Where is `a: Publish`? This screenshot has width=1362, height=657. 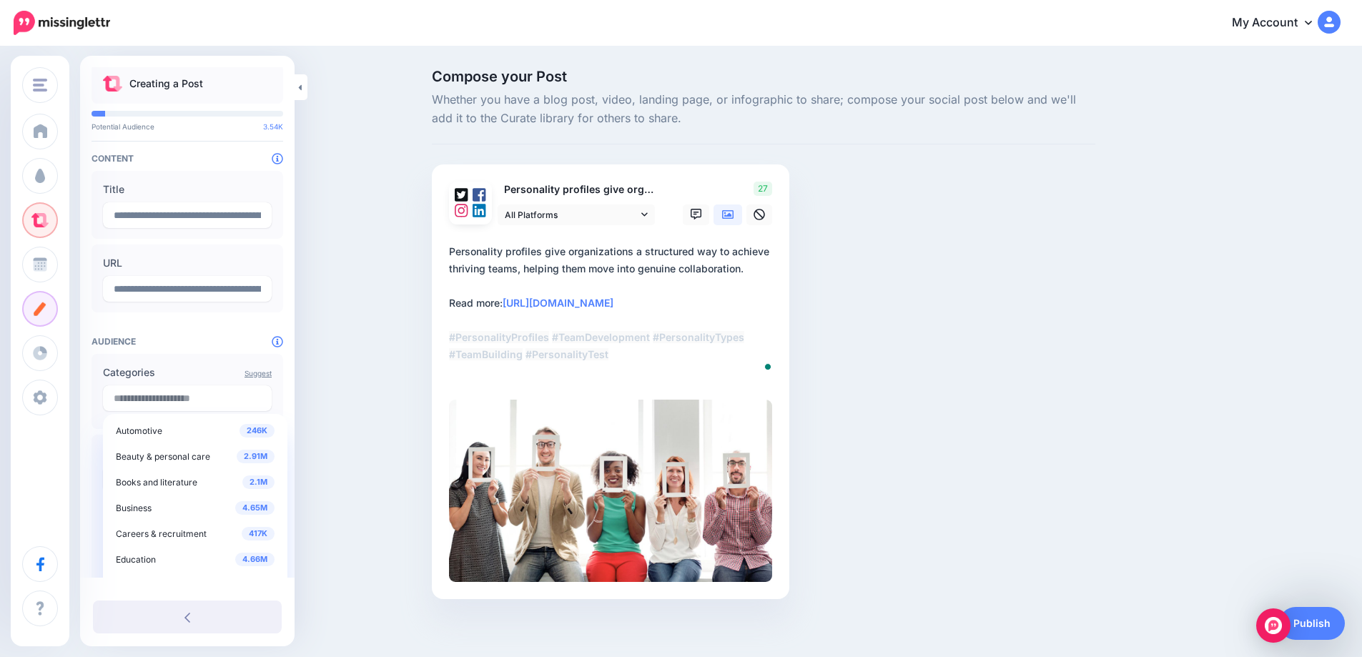
a: Publish is located at coordinates (1312, 623).